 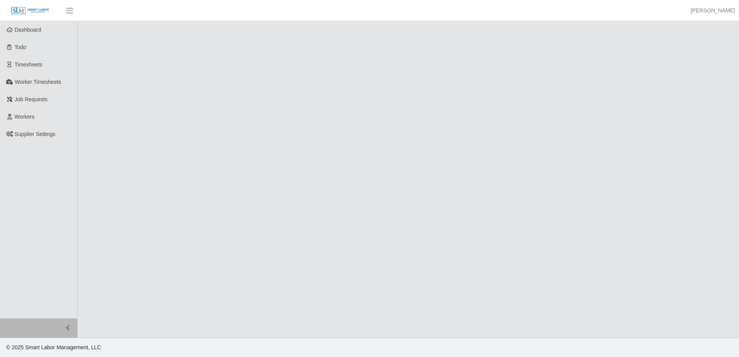 What do you see at coordinates (53, 348) in the screenshot?
I see `span: © 2025 Smart Labor Management, LLC` at bounding box center [53, 348].